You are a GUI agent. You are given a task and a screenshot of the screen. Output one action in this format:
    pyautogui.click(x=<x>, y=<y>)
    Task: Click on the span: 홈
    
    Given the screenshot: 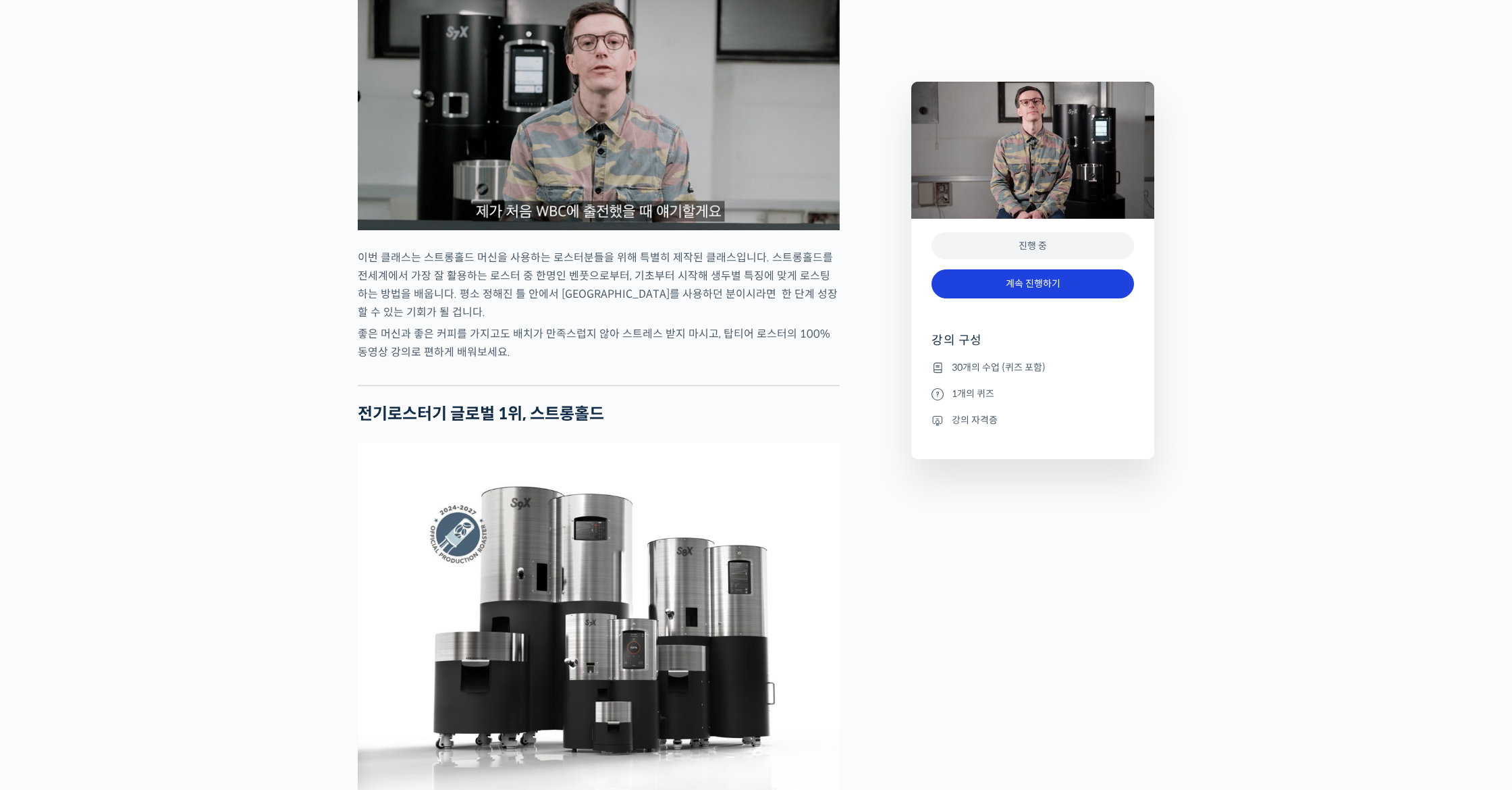 What is the action you would take?
    pyautogui.click(x=47, y=454)
    